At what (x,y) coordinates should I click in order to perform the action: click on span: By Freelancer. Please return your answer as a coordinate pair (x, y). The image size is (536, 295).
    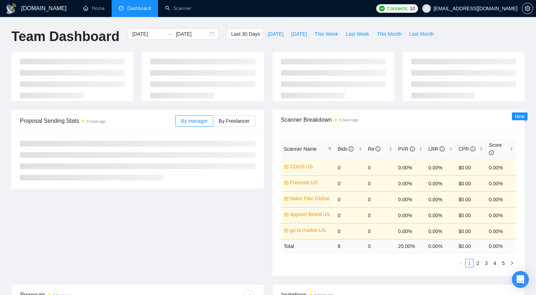
    Looking at the image, I should click on (234, 121).